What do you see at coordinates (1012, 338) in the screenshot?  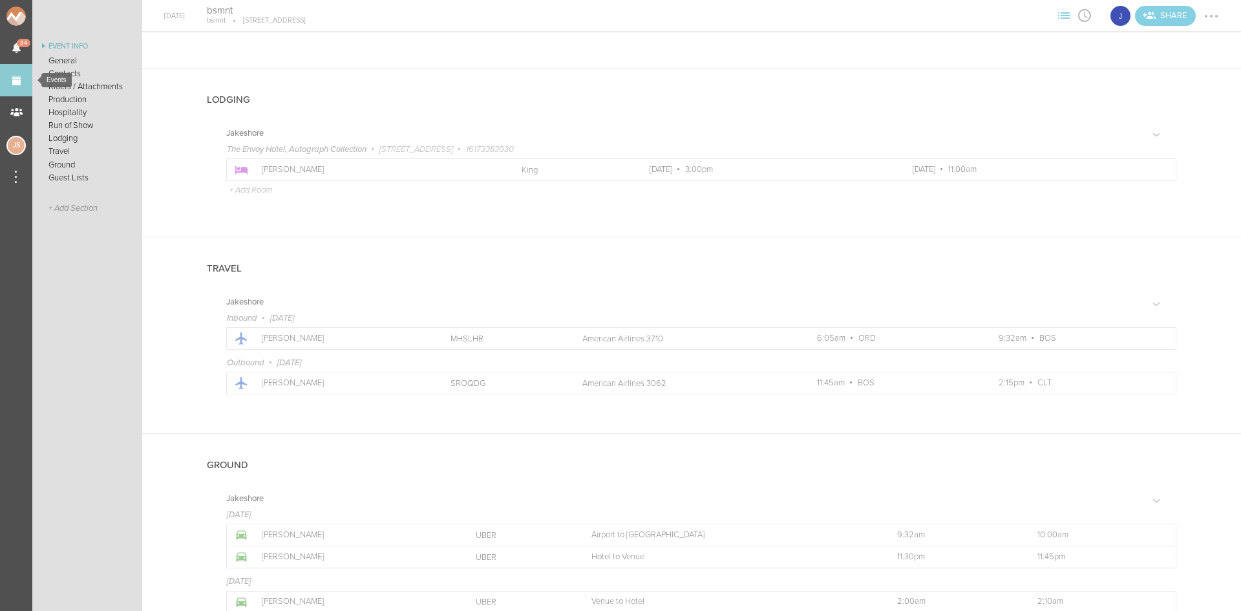 I see `span: 9:32am` at bounding box center [1012, 338].